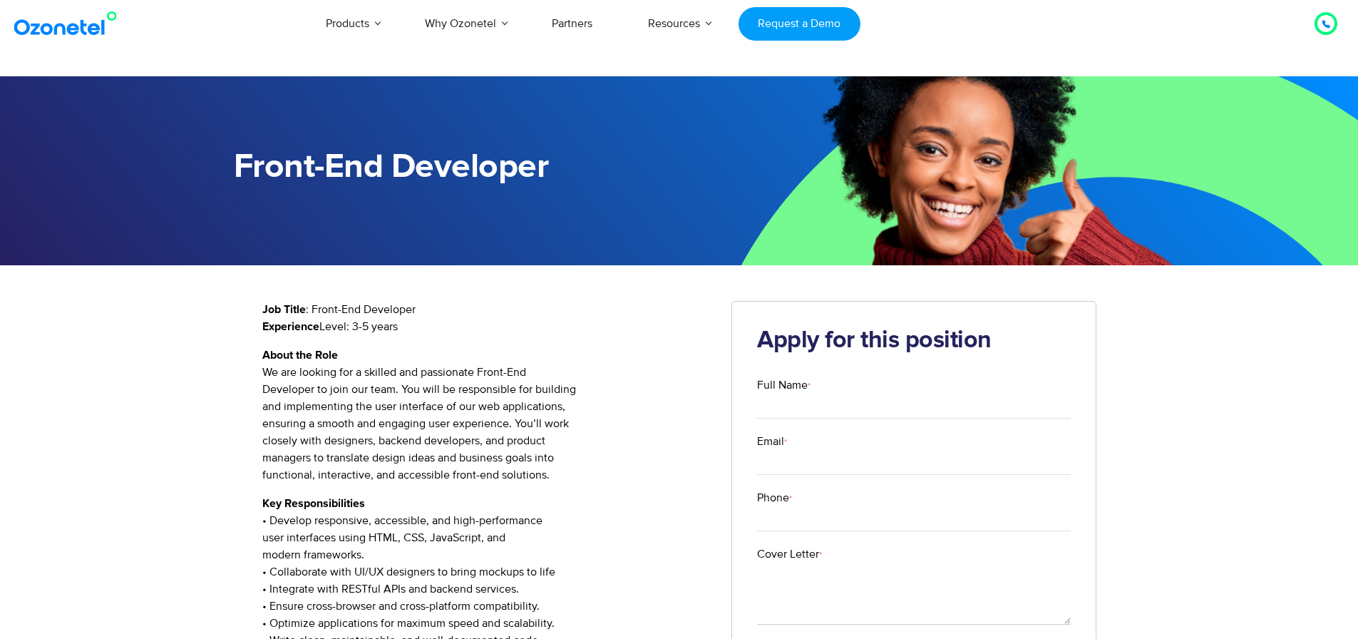  What do you see at coordinates (486, 415) in the screenshot?
I see `p: We are looking for a skilled and passionate Front-End Developer to join our team. You will be res...` at bounding box center [486, 415].